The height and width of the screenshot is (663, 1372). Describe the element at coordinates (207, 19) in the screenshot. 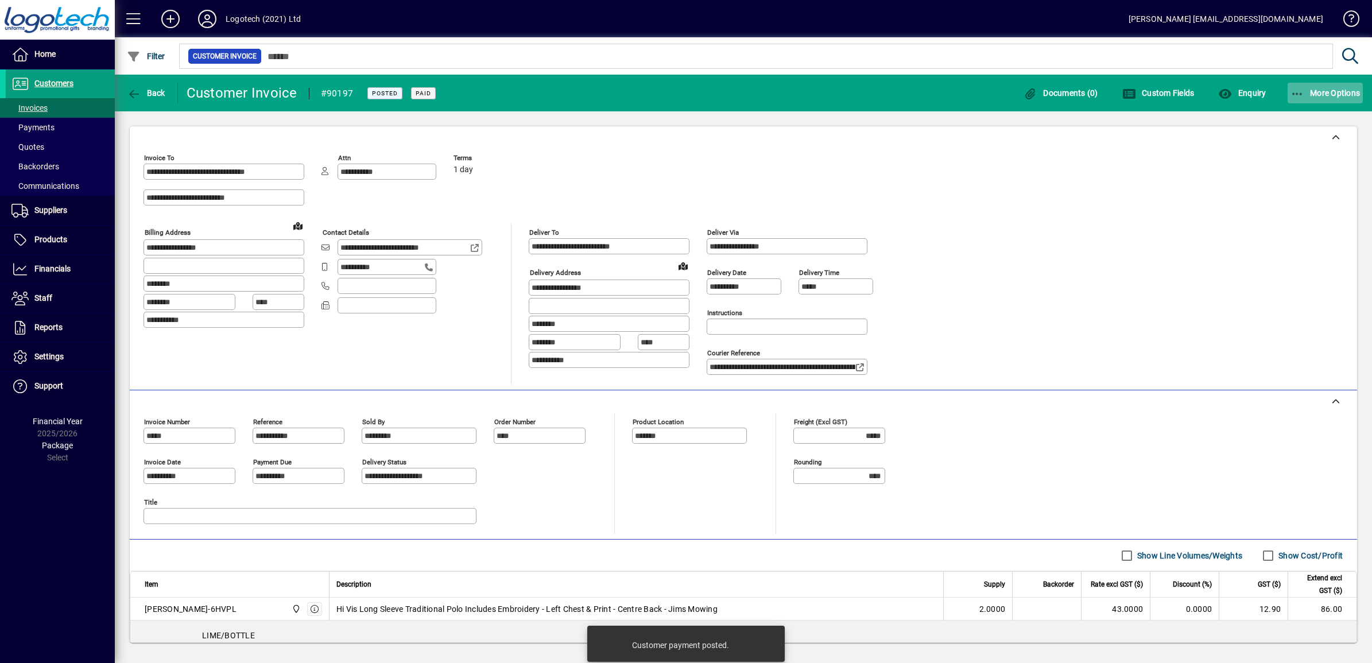

I see `button: Profile` at that location.